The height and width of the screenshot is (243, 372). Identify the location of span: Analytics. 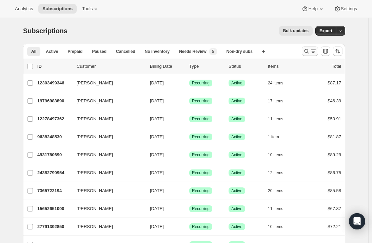
(24, 9).